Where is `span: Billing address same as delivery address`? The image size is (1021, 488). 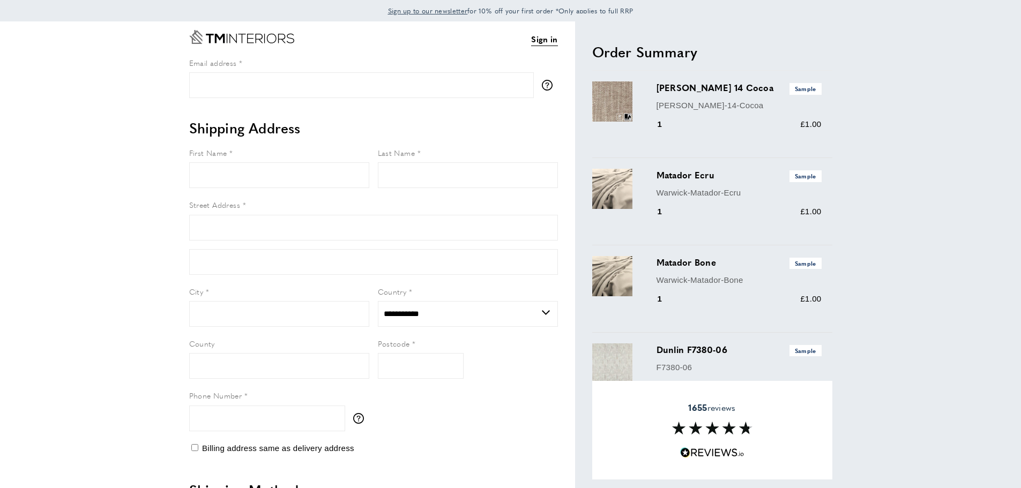
span: Billing address same as delivery address is located at coordinates (278, 448).